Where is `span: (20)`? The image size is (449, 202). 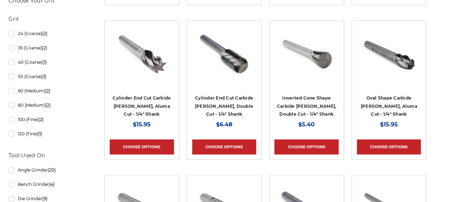 span: (20) is located at coordinates (51, 169).